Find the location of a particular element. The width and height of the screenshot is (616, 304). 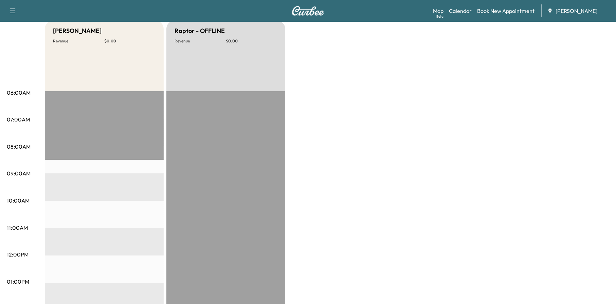

p: 01:00PM is located at coordinates (18, 282).